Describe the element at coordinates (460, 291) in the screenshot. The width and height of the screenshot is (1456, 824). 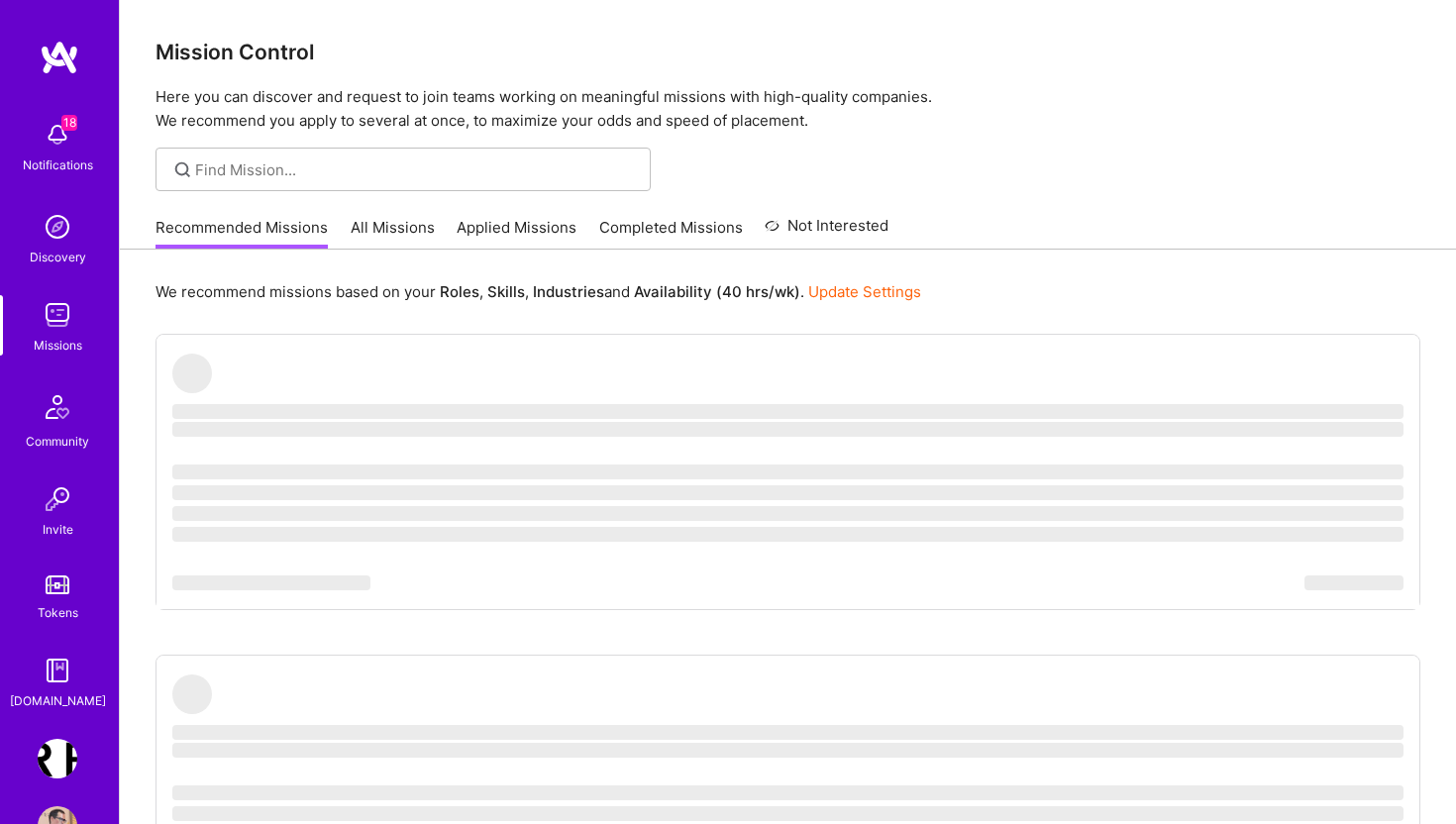
I see `b: Roles` at that location.